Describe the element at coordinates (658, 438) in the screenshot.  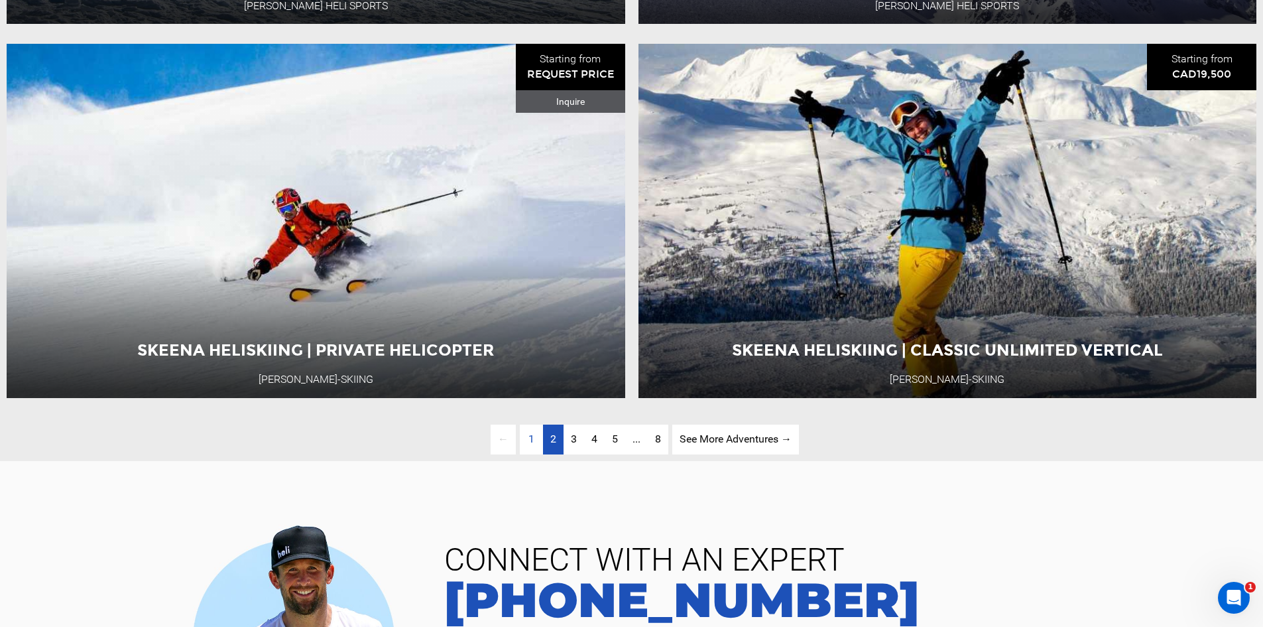
I see `span: 8` at that location.